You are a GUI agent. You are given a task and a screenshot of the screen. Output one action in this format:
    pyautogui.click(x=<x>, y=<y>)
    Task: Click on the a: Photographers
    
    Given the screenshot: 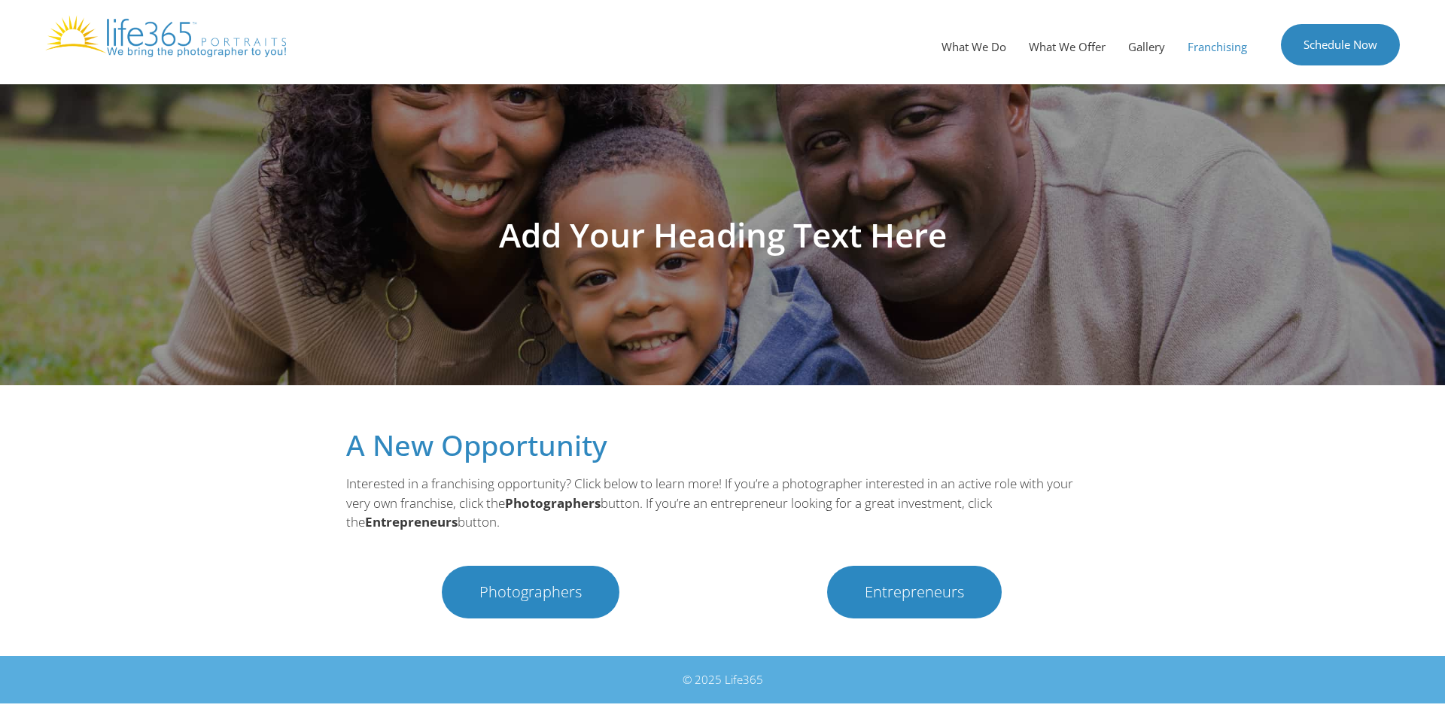 What is the action you would take?
    pyautogui.click(x=531, y=592)
    